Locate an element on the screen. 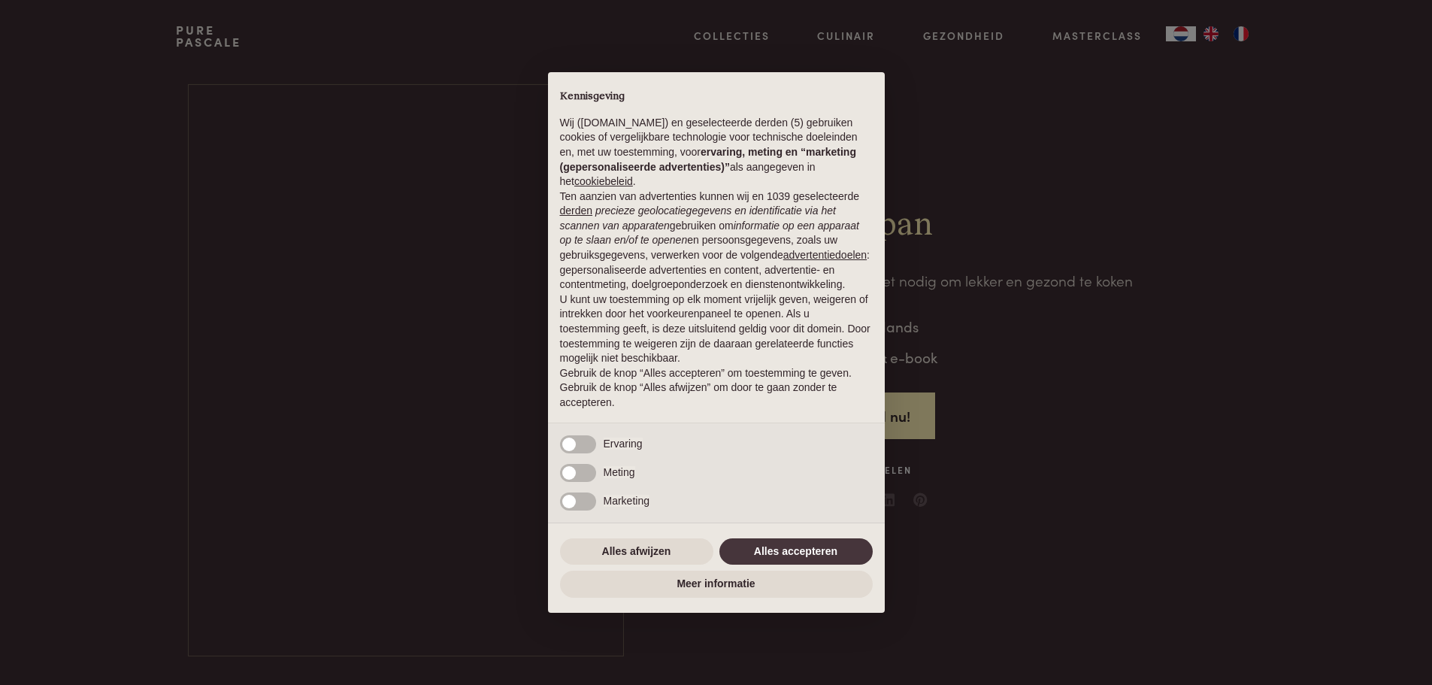  button: Alles afwijzen is located at coordinates (637, 552).